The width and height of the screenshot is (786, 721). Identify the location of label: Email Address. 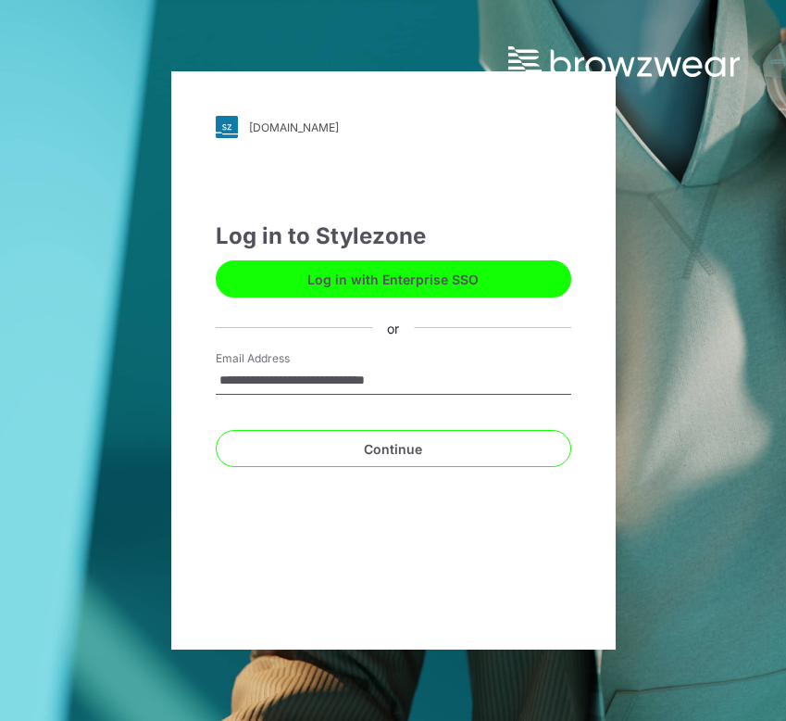
(281, 358).